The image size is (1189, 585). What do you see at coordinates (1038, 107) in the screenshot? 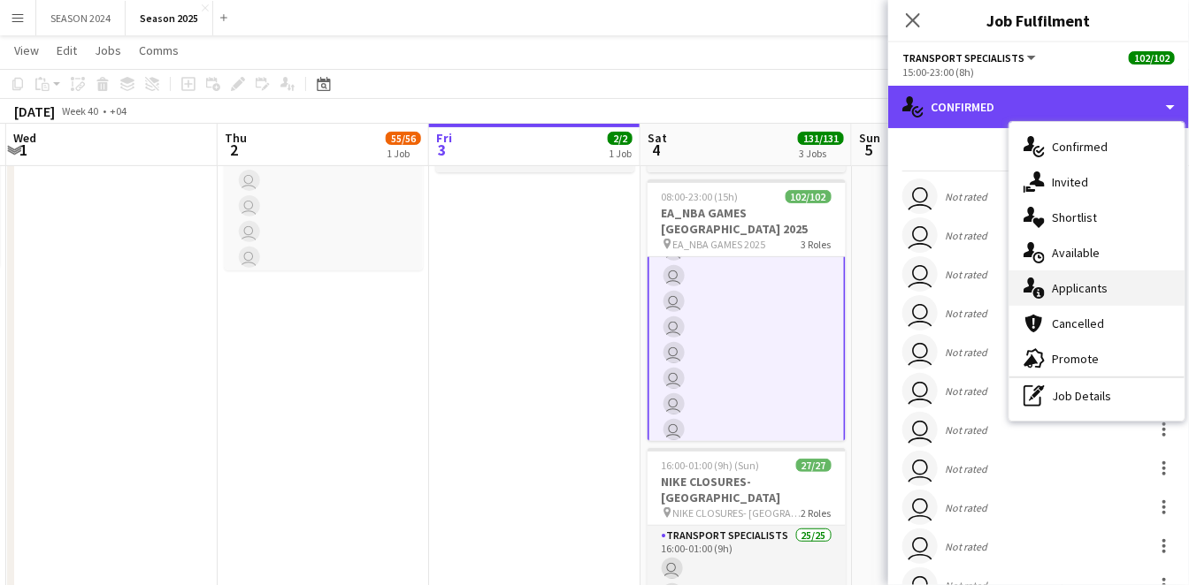
I see `div: Confirmed` at bounding box center [1038, 107].